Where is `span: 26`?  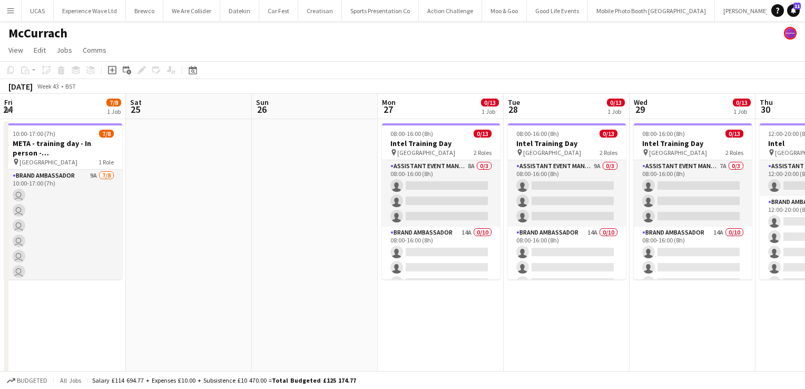
span: 26 is located at coordinates (261, 109).